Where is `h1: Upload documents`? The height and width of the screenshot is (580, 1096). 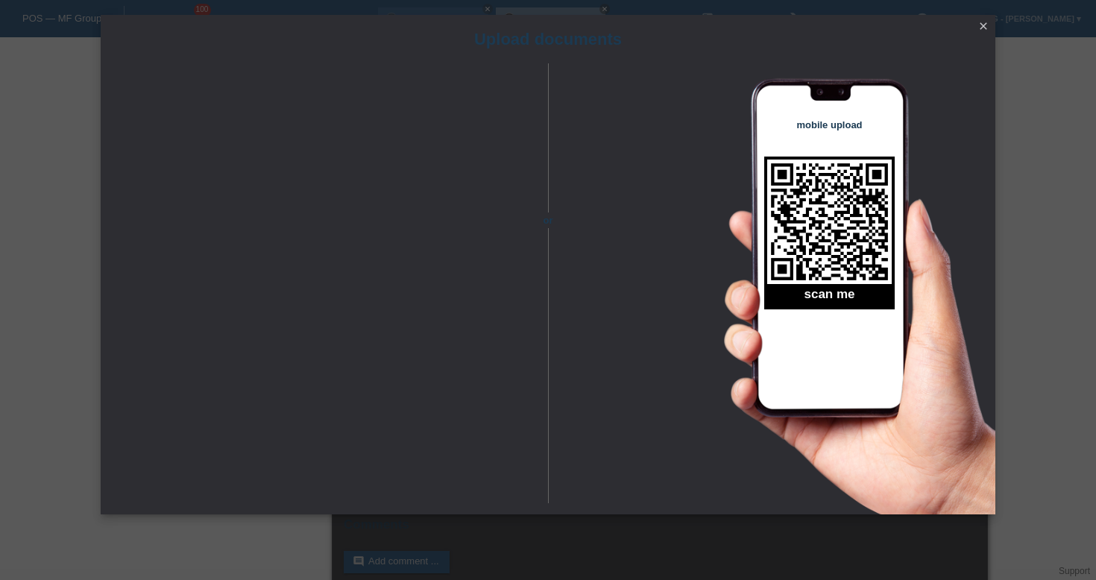
h1: Upload documents is located at coordinates (548, 39).